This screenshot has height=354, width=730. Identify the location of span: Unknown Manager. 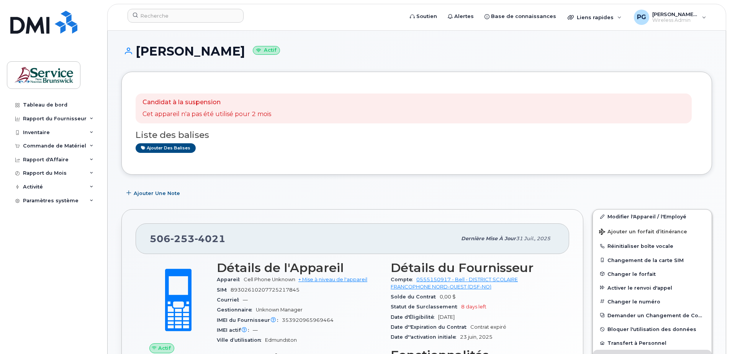
(279, 310).